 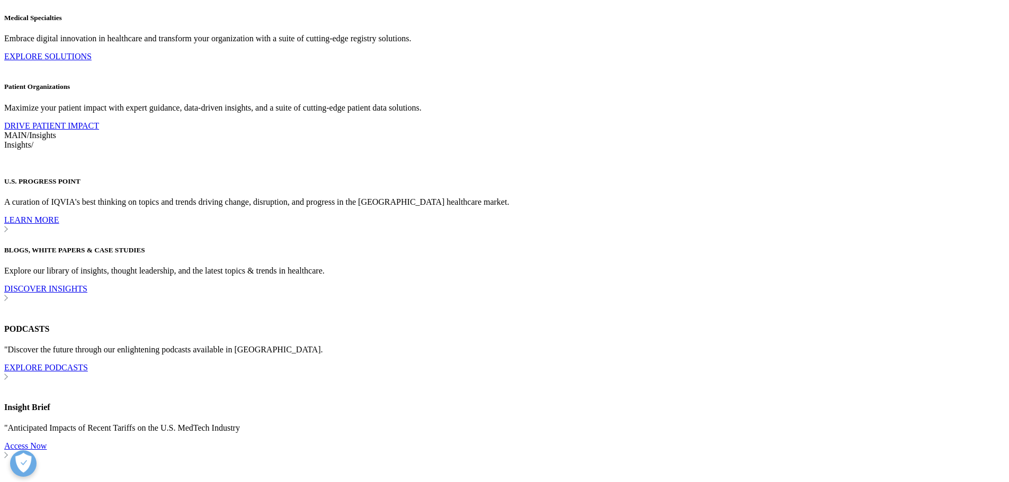 What do you see at coordinates (504, 108) in the screenshot?
I see `p: Maximize your patient impact with expert guidance, data-driven insights, and a suite of cutting-e...` at bounding box center [504, 108].